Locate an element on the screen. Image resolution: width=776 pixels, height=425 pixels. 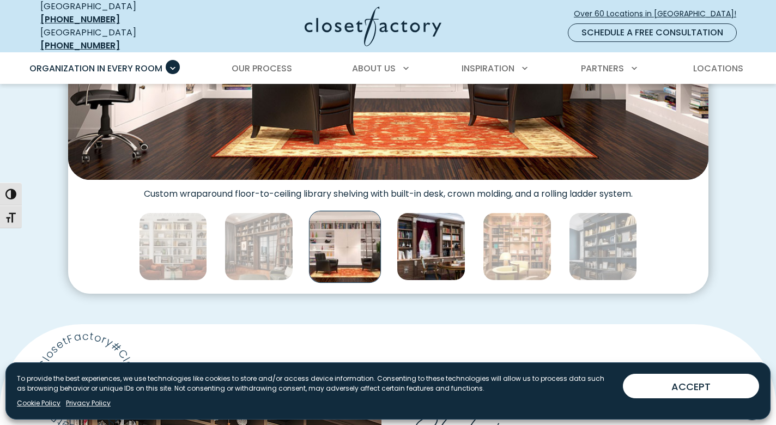
figcaption: Custom wraparound floor-to-ceiling library shelving with built-in desk, crown molding, and a roll... is located at coordinates (388, 190).